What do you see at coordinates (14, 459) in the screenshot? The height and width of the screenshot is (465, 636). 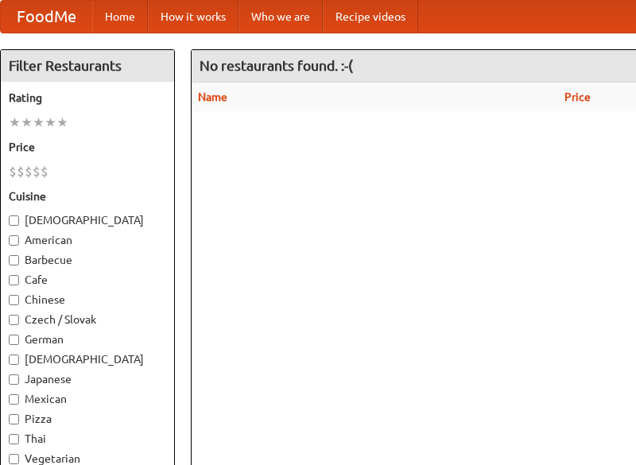 I see `input: Vegetarian` at bounding box center [14, 459].